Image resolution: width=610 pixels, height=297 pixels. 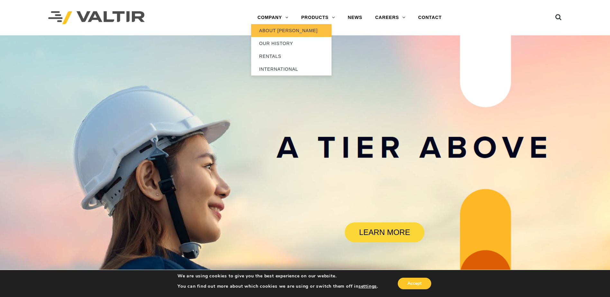 What do you see at coordinates (355, 18) in the screenshot?
I see `a: NEWS` at bounding box center [355, 18].